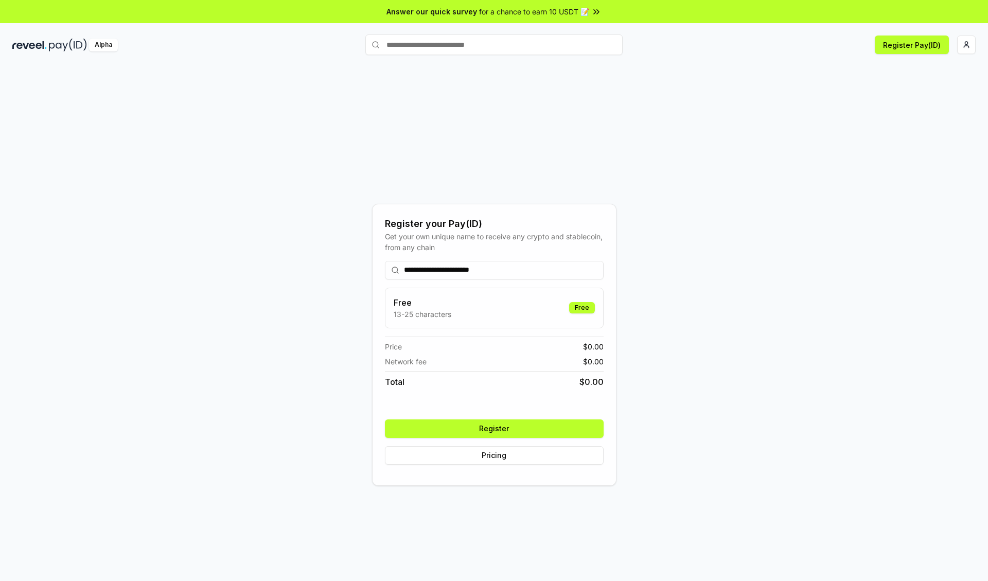  I want to click on span: for a chance to earn 10 USDT 📝, so click(534, 11).